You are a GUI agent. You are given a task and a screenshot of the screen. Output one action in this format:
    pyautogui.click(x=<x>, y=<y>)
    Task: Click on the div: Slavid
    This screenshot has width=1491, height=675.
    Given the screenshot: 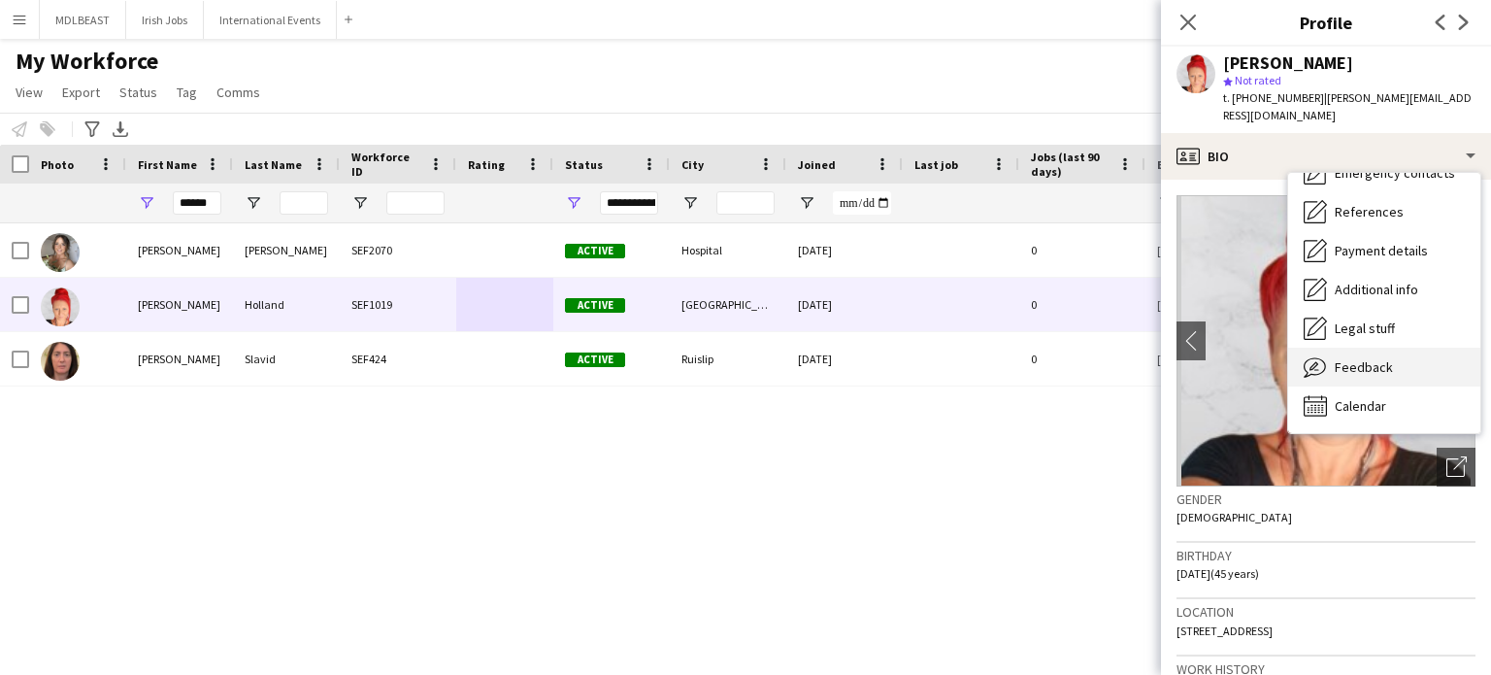 What is the action you would take?
    pyautogui.click(x=286, y=358)
    